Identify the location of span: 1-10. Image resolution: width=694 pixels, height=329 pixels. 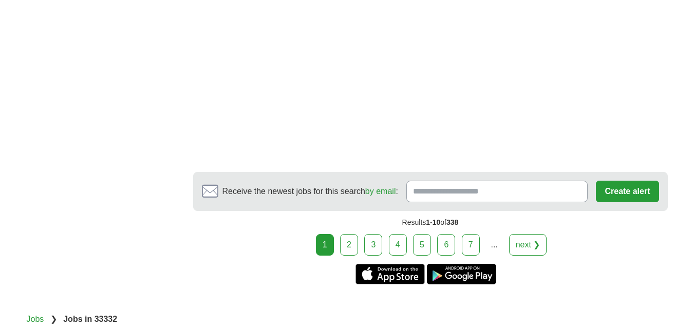
(433, 222).